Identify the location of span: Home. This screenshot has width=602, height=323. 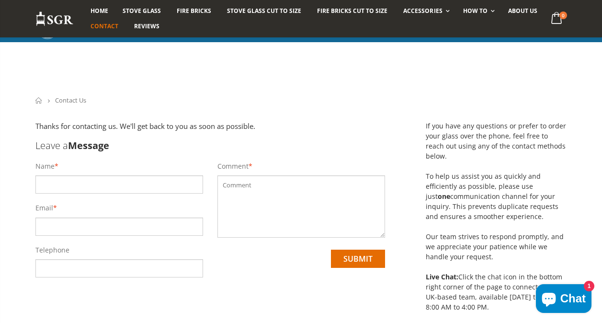
(99, 11).